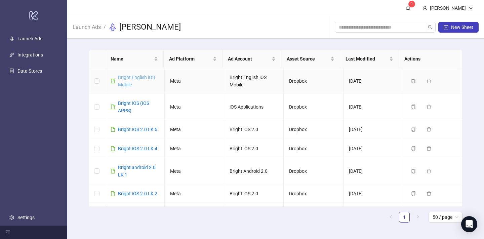 This screenshot has height=239, width=484. Describe the element at coordinates (463, 27) in the screenshot. I see `span: New Sheet` at that location.